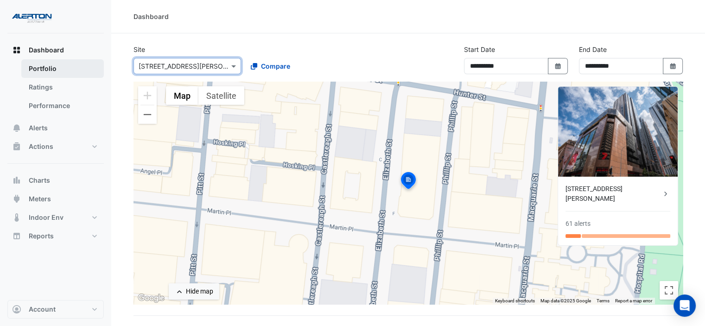 The width and height of the screenshot is (705, 326). I want to click on app-icon: Indoor Env, so click(17, 217).